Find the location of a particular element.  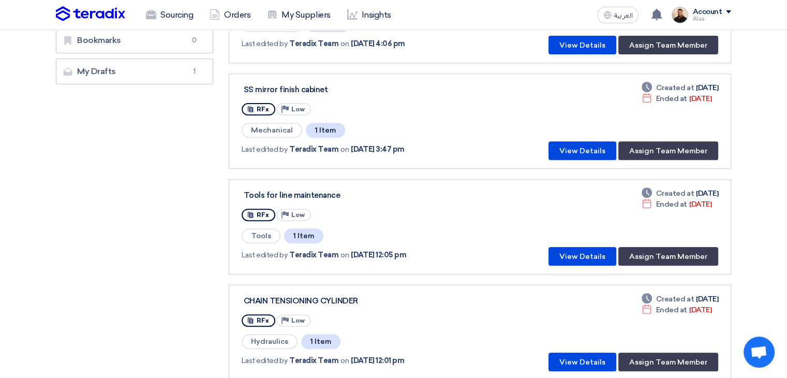

div: Account is located at coordinates (707, 12).